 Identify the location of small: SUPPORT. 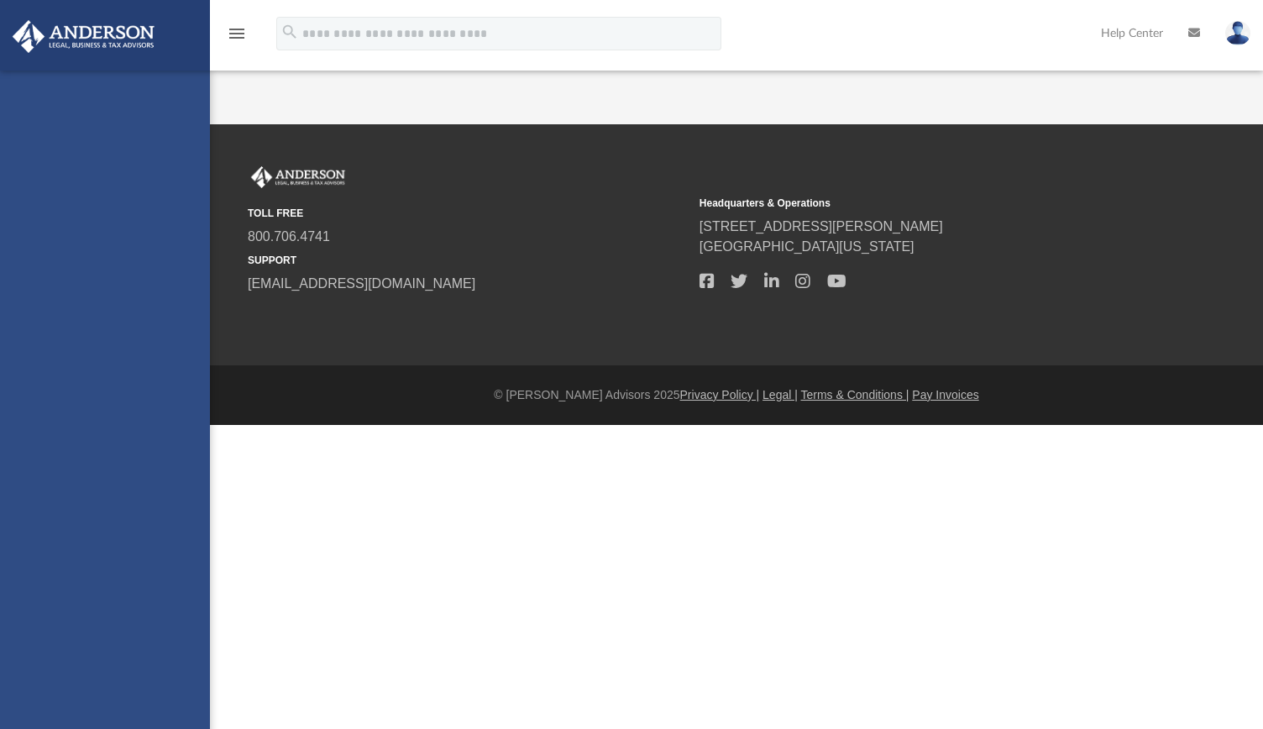
(468, 260).